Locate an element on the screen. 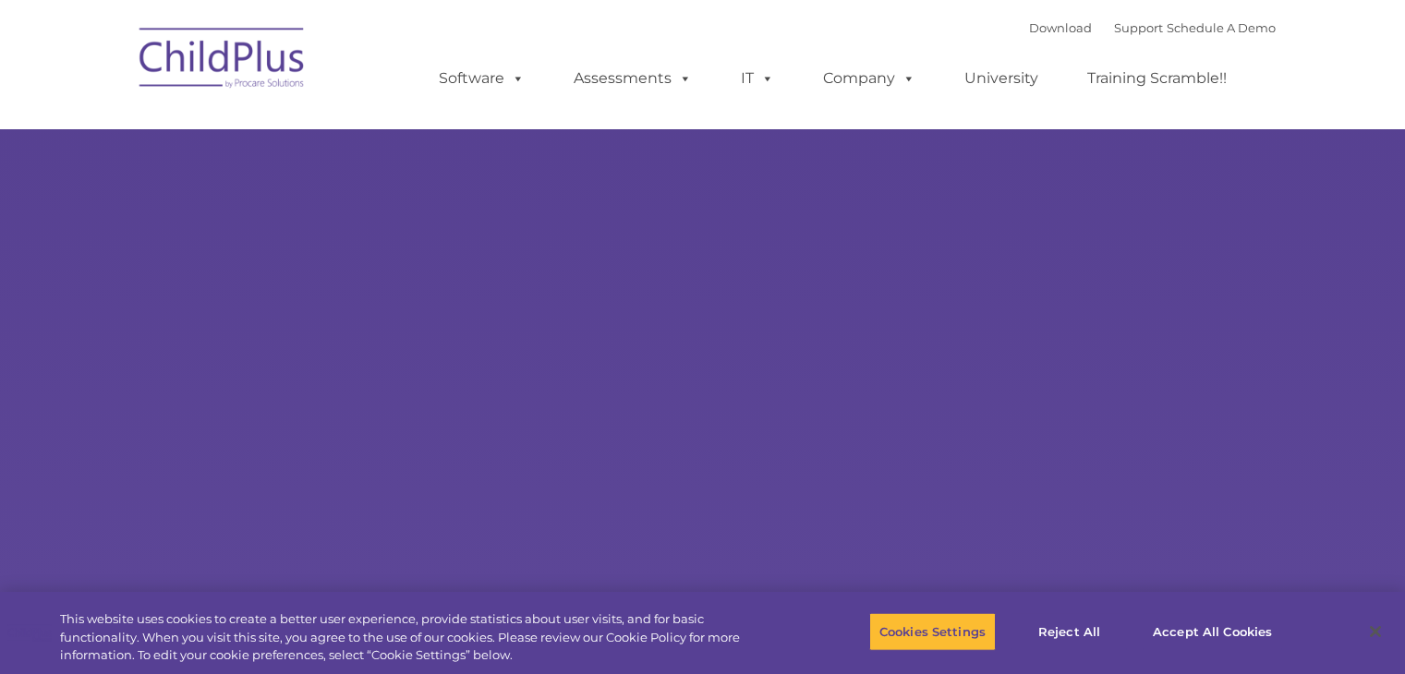  a: Download is located at coordinates (1061, 28).